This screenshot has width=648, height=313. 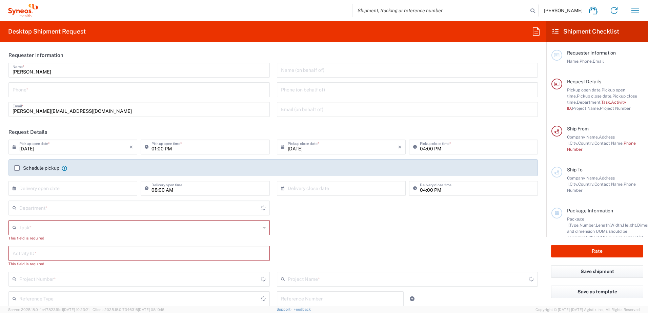 What do you see at coordinates (302, 309) in the screenshot?
I see `a: Feedback` at bounding box center [302, 309].